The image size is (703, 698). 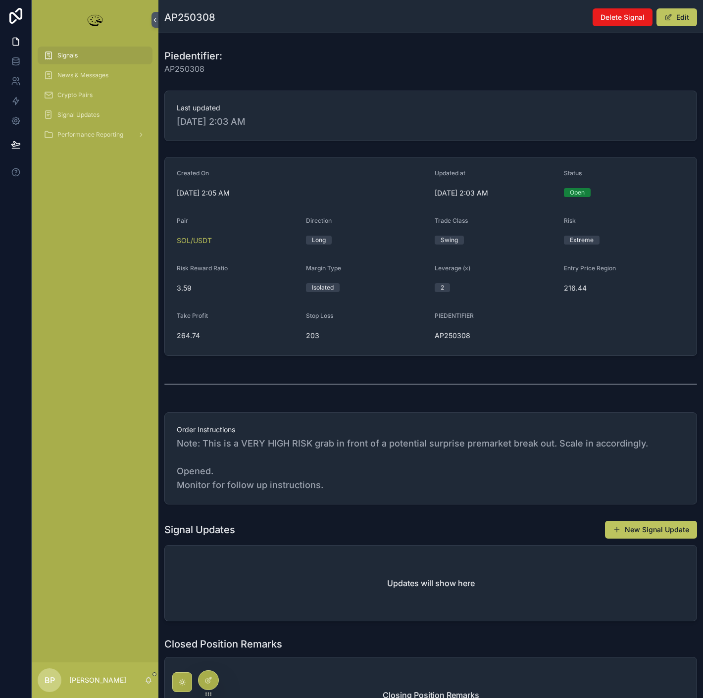 What do you see at coordinates (622, 17) in the screenshot?
I see `button: Delete Signal` at bounding box center [622, 17].